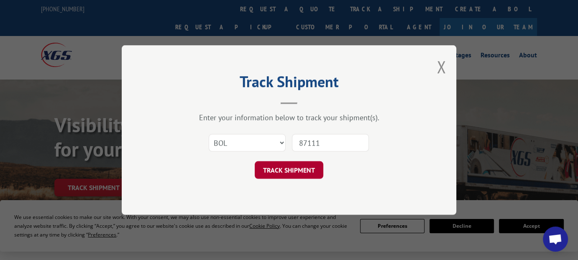 The width and height of the screenshot is (578, 260). Describe the element at coordinates (441, 66) in the screenshot. I see `button: Close modal` at that location.